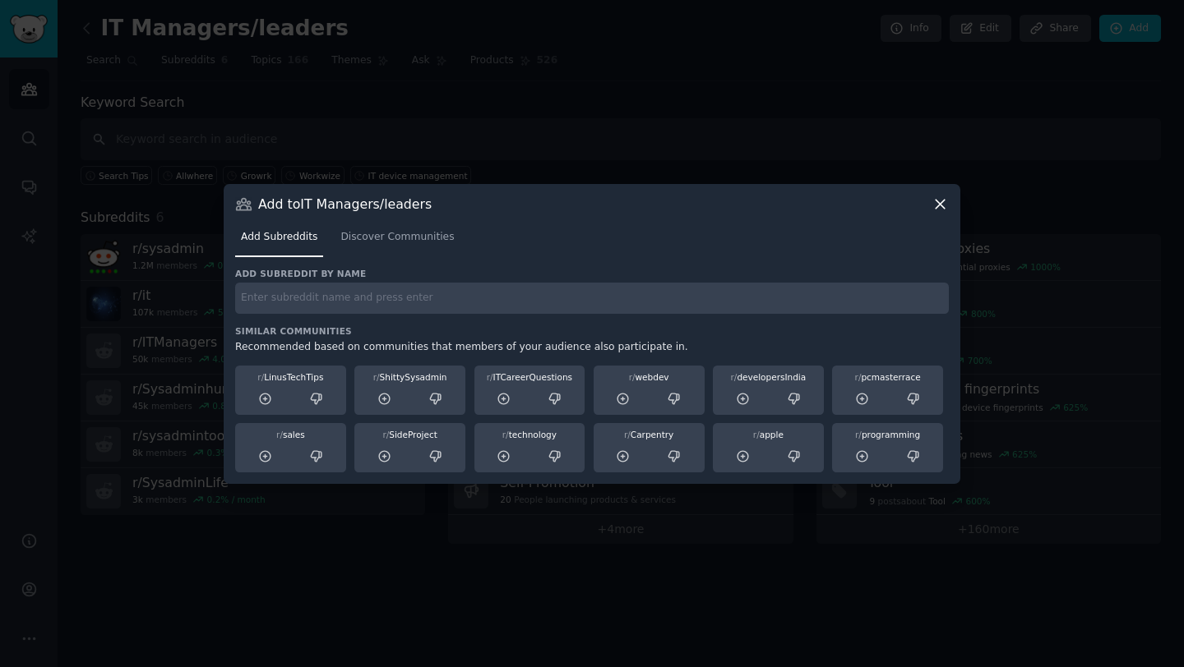 The height and width of the screenshot is (667, 1184). I want to click on input: Enter subreddit name and press enter, so click(592, 298).